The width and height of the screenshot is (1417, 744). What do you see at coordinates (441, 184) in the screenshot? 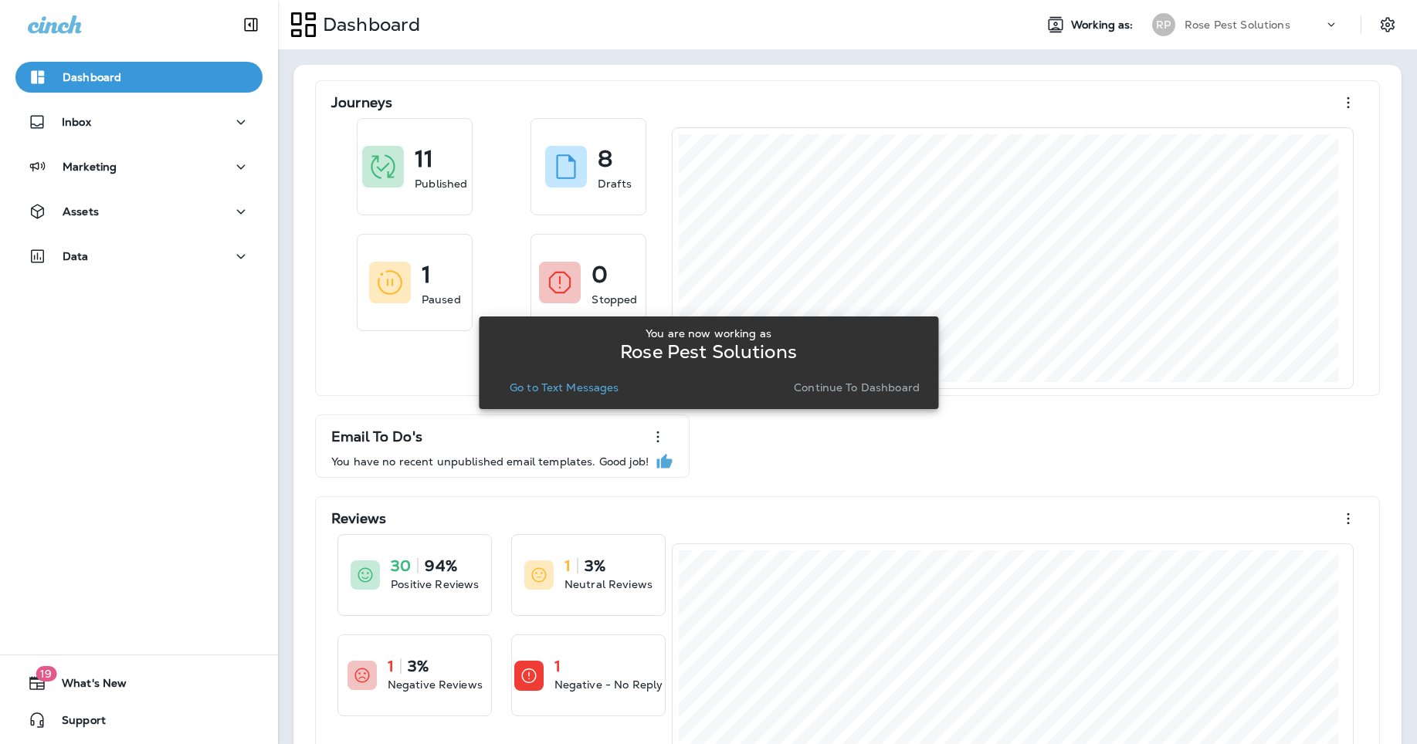
I see `p: Published` at bounding box center [441, 184].